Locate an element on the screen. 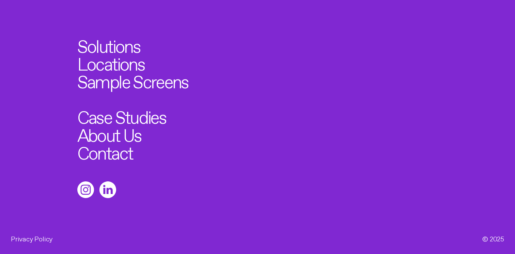 Image resolution: width=515 pixels, height=254 pixels. a: Solutions is located at coordinates (109, 44).